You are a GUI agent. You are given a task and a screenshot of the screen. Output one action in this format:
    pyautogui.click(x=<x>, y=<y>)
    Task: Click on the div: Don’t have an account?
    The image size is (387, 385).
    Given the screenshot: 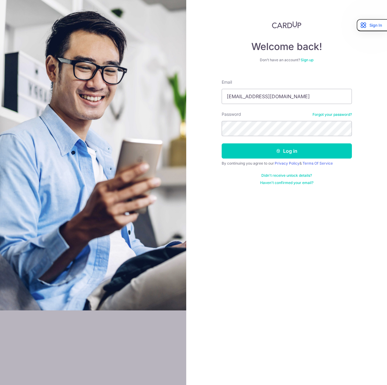 What is the action you would take?
    pyautogui.click(x=287, y=60)
    